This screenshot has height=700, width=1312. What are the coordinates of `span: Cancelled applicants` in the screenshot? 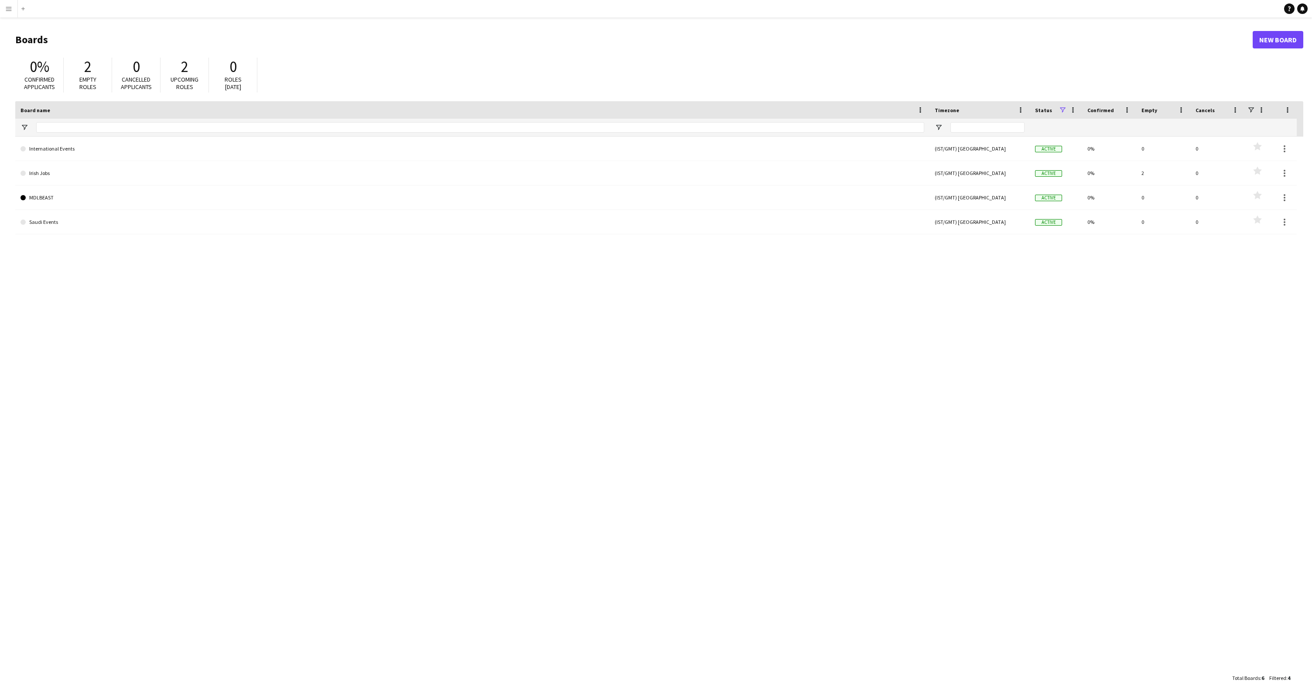 It's located at (136, 83).